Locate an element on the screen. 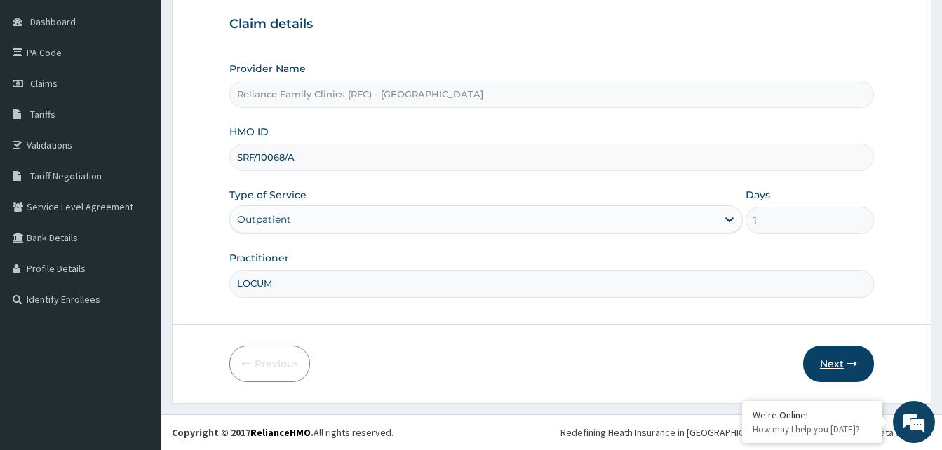  button: Previous is located at coordinates (269, 364).